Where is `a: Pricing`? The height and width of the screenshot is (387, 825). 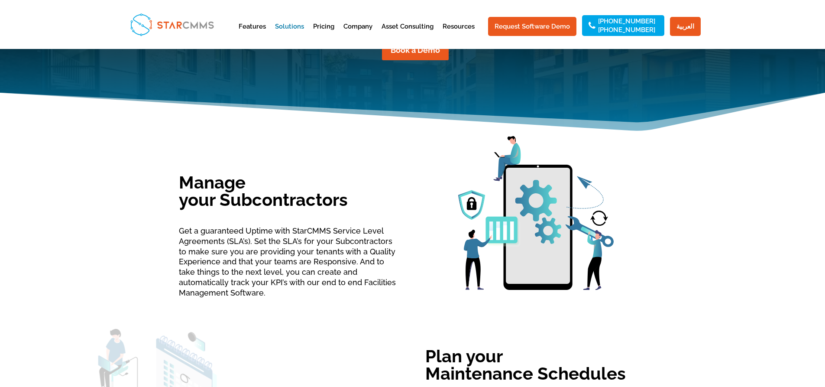 a: Pricing is located at coordinates (323, 34).